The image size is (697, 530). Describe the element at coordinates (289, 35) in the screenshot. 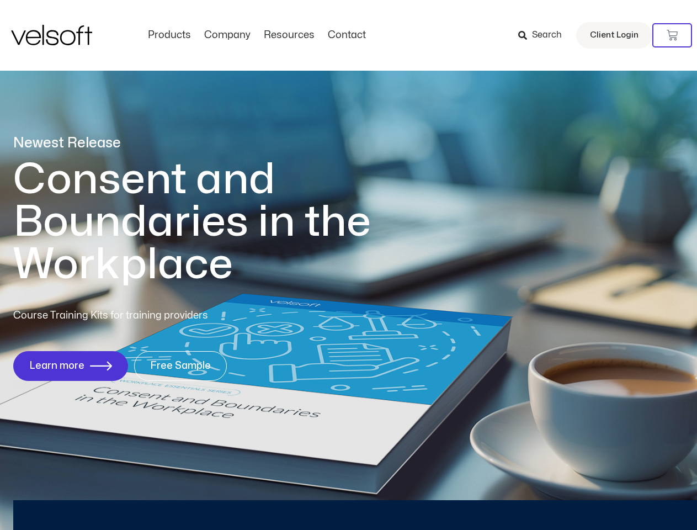

I see `a: ResourcesMenu Toggle` at that location.